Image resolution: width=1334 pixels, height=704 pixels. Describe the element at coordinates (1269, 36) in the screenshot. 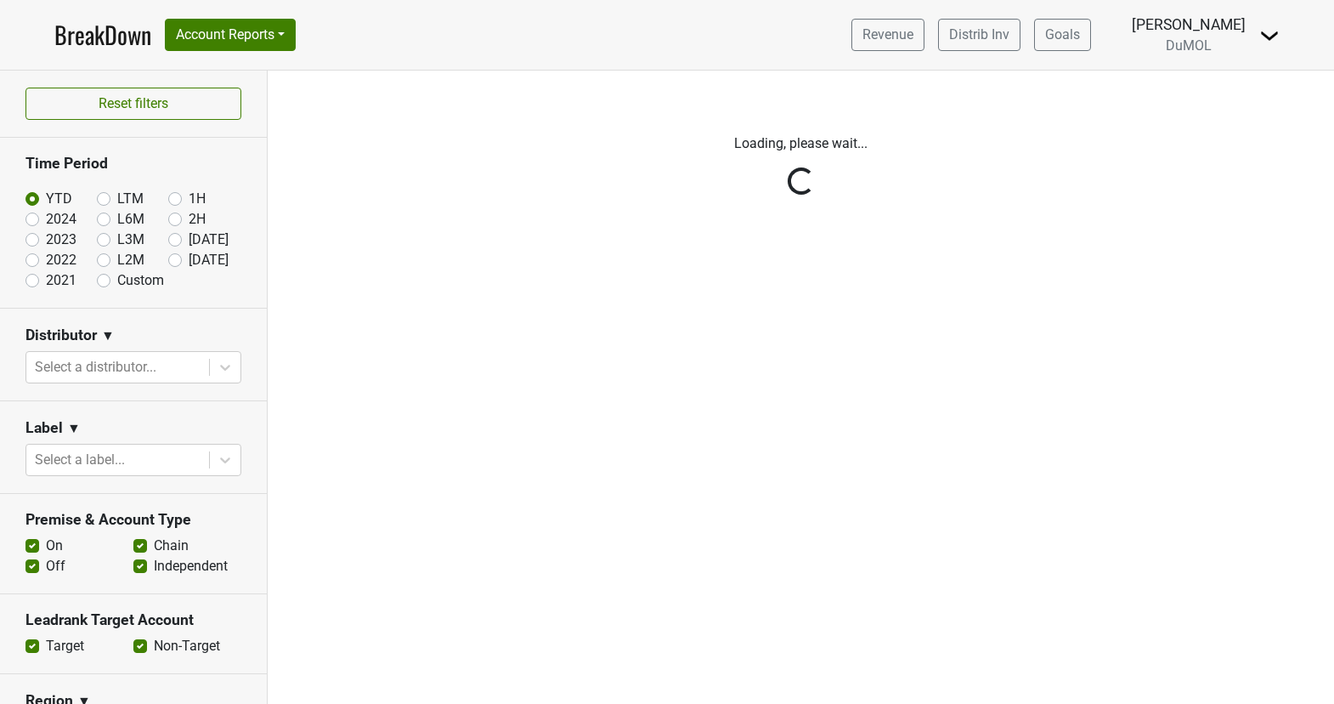

I see `img: Dropdown Menu` at that location.